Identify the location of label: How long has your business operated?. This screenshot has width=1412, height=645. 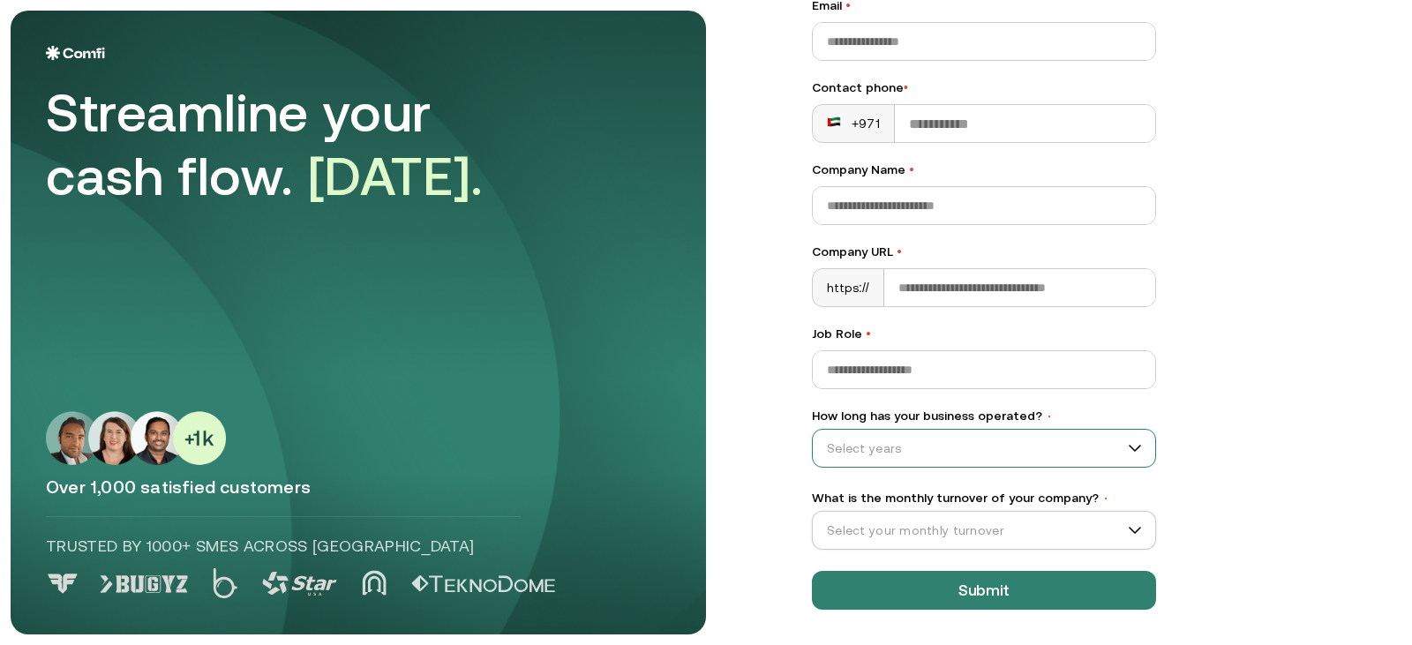
(984, 416).